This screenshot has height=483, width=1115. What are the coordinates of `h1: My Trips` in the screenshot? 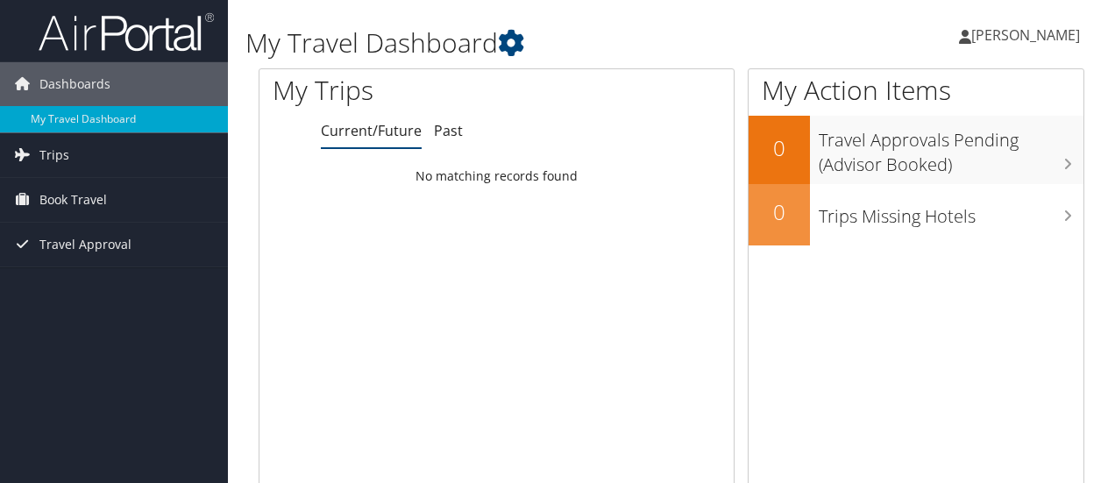 It's located at (398, 90).